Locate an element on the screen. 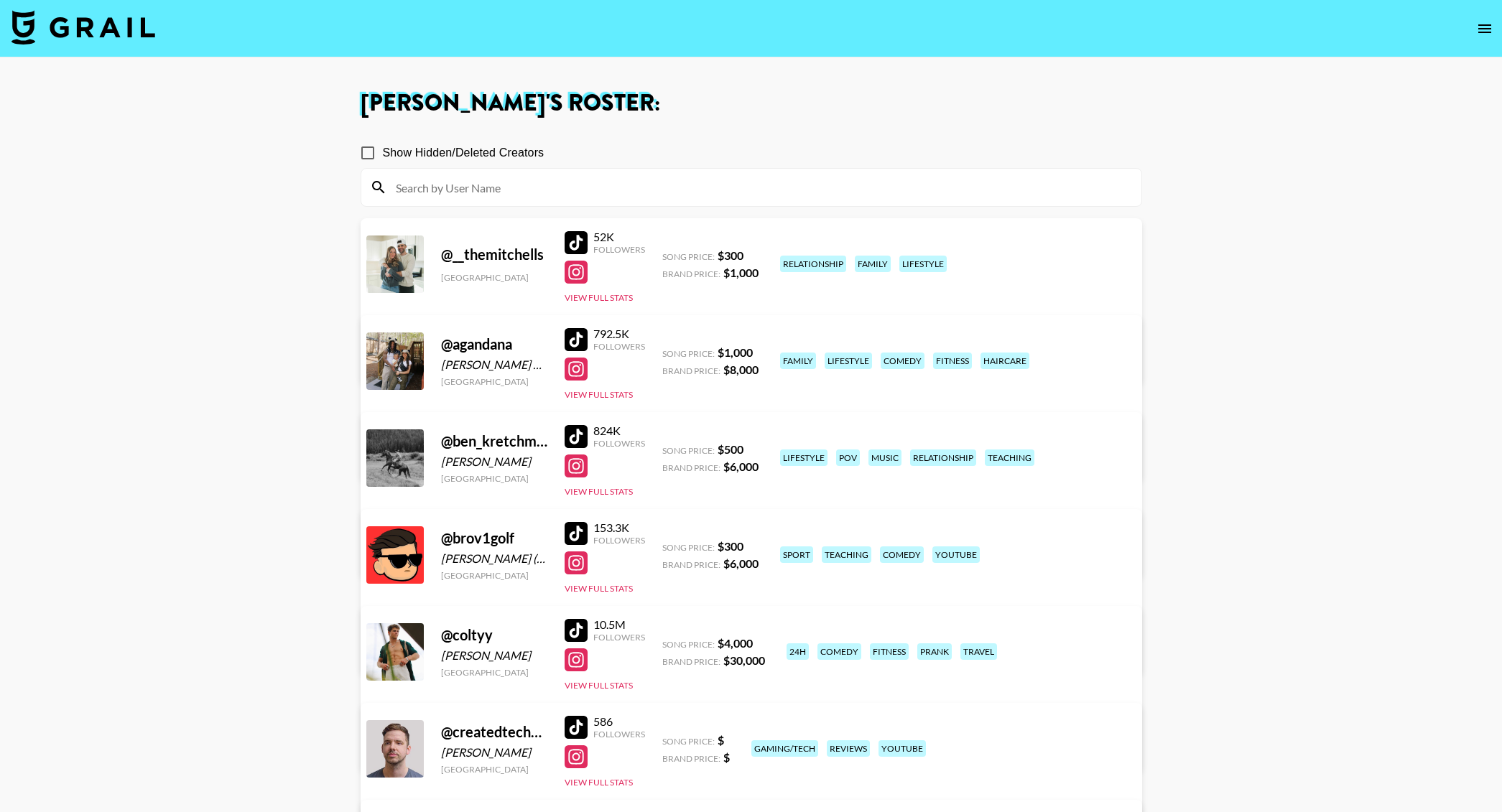  div: sport is located at coordinates (796, 554).